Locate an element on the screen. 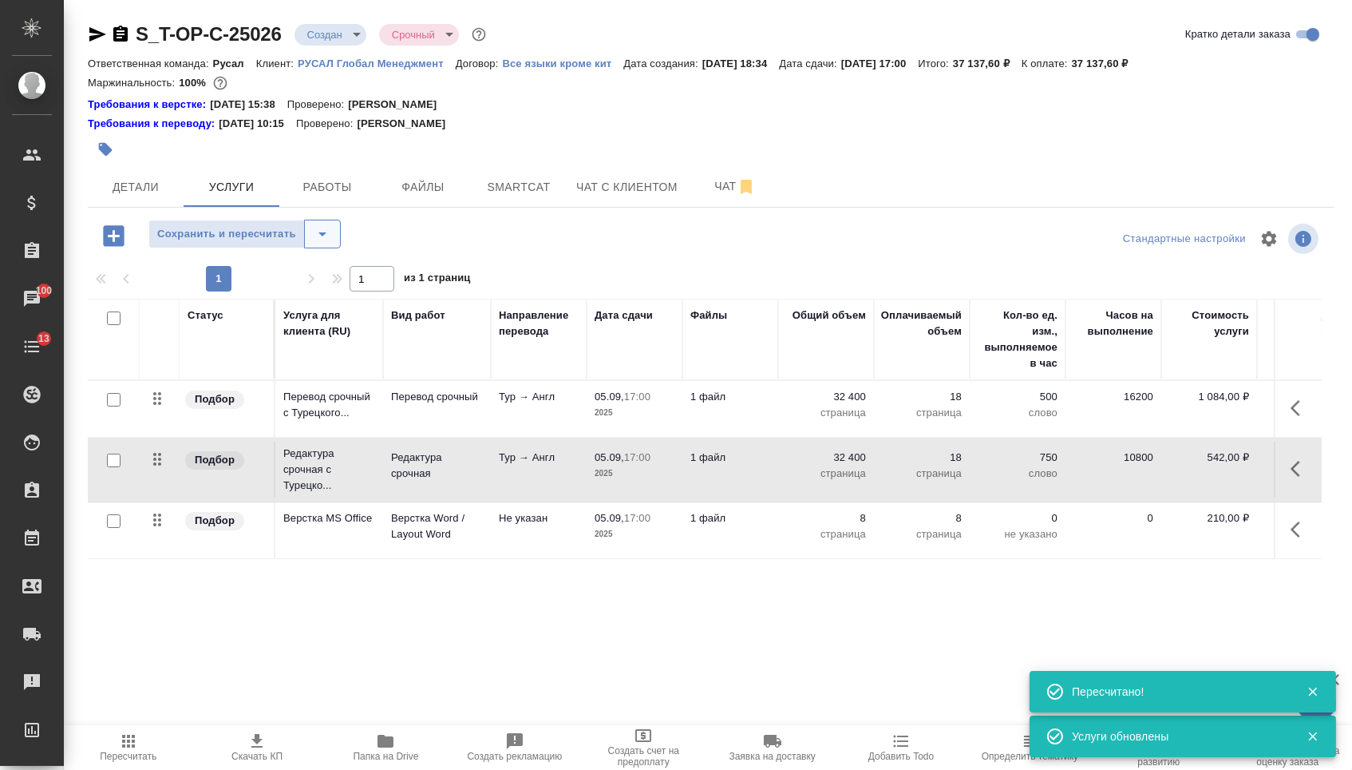  p: 750 is located at coordinates (1018, 457).